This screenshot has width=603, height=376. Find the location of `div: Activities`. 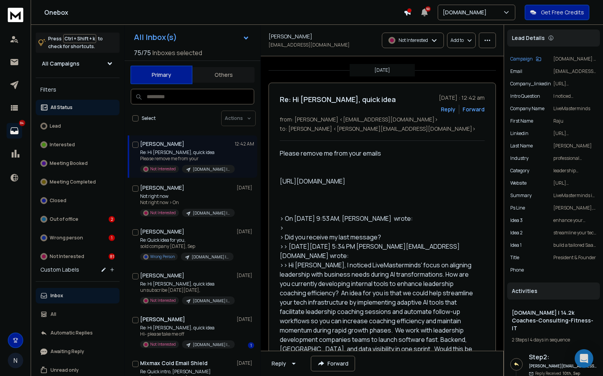

div: Activities is located at coordinates (553, 291).